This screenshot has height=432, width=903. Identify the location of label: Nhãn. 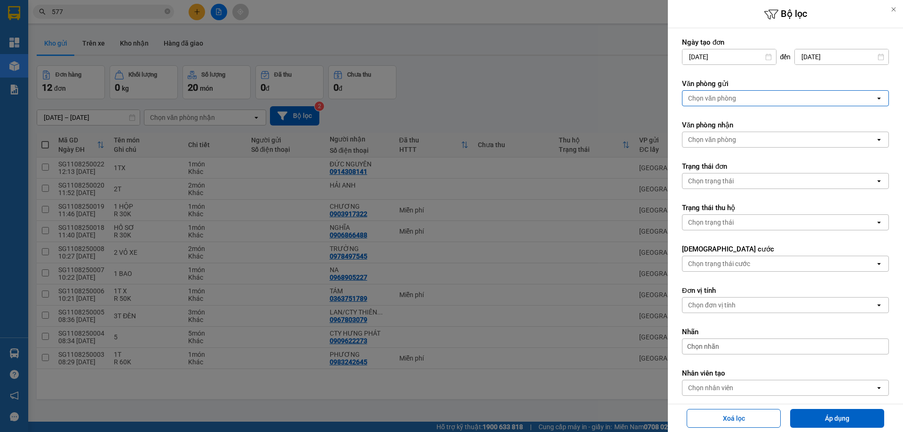
(785, 332).